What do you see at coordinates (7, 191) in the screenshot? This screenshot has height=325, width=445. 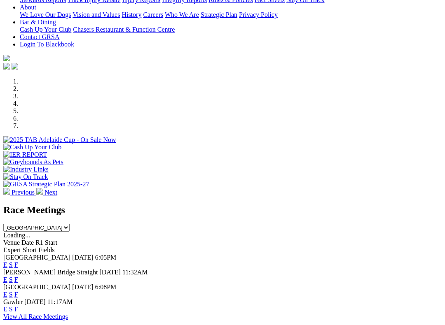 I see `img: chevron-left-pager-white.svg` at bounding box center [7, 191].